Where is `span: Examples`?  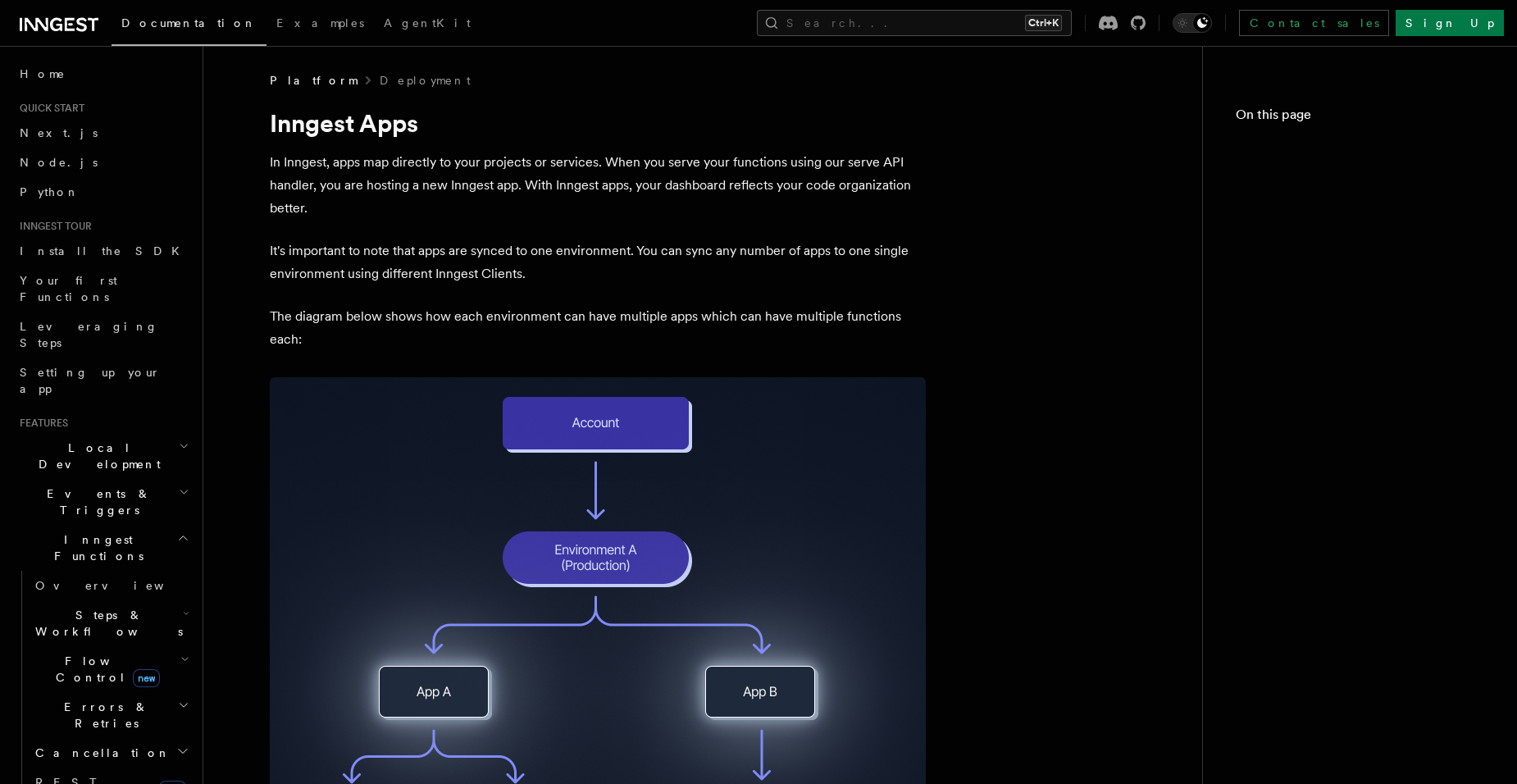
span: Examples is located at coordinates (320, 23).